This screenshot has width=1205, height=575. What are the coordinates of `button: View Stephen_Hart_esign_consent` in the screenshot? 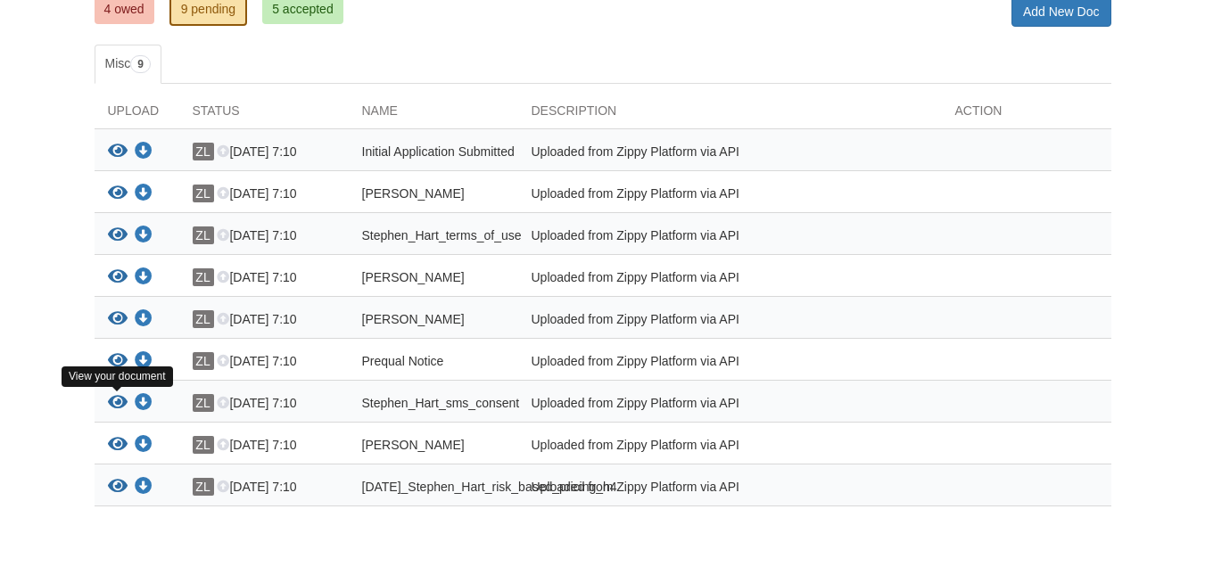 It's located at (118, 319).